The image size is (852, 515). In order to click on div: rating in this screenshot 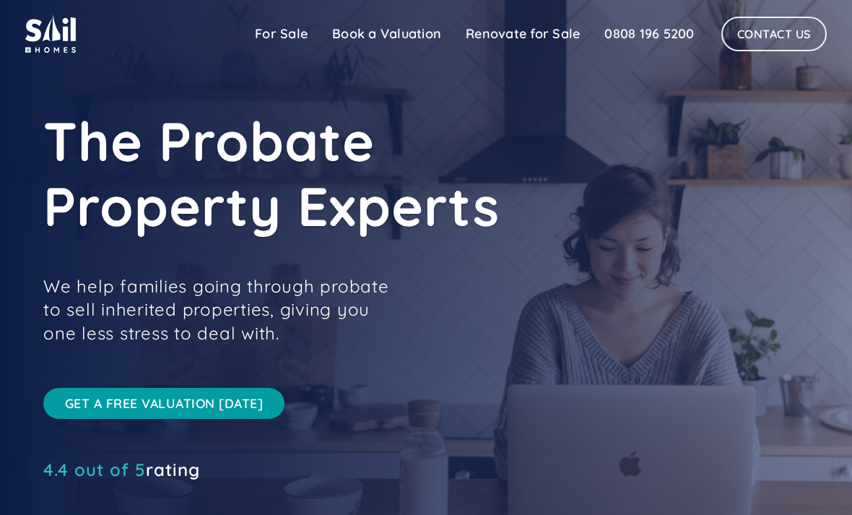, I will do `click(121, 469)`.